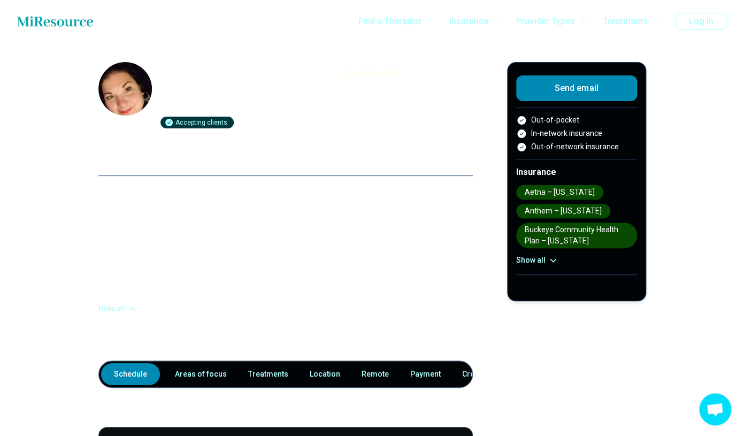 The height and width of the screenshot is (436, 744). Describe the element at coordinates (425, 374) in the screenshot. I see `a: Payment` at that location.